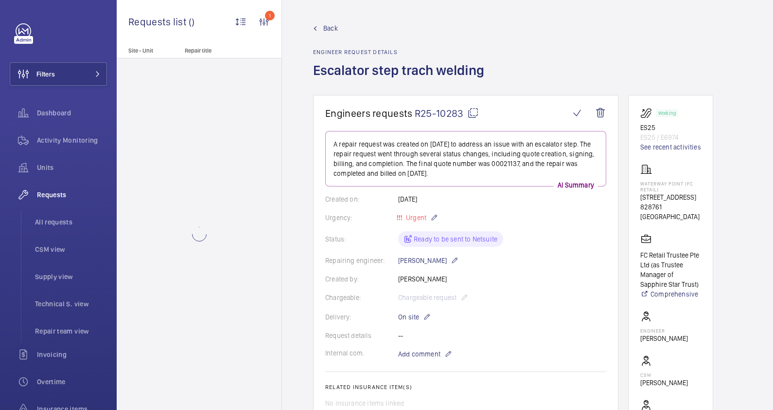 This screenshot has height=410, width=773. What do you see at coordinates (331, 28) in the screenshot?
I see `span: Back` at bounding box center [331, 28].